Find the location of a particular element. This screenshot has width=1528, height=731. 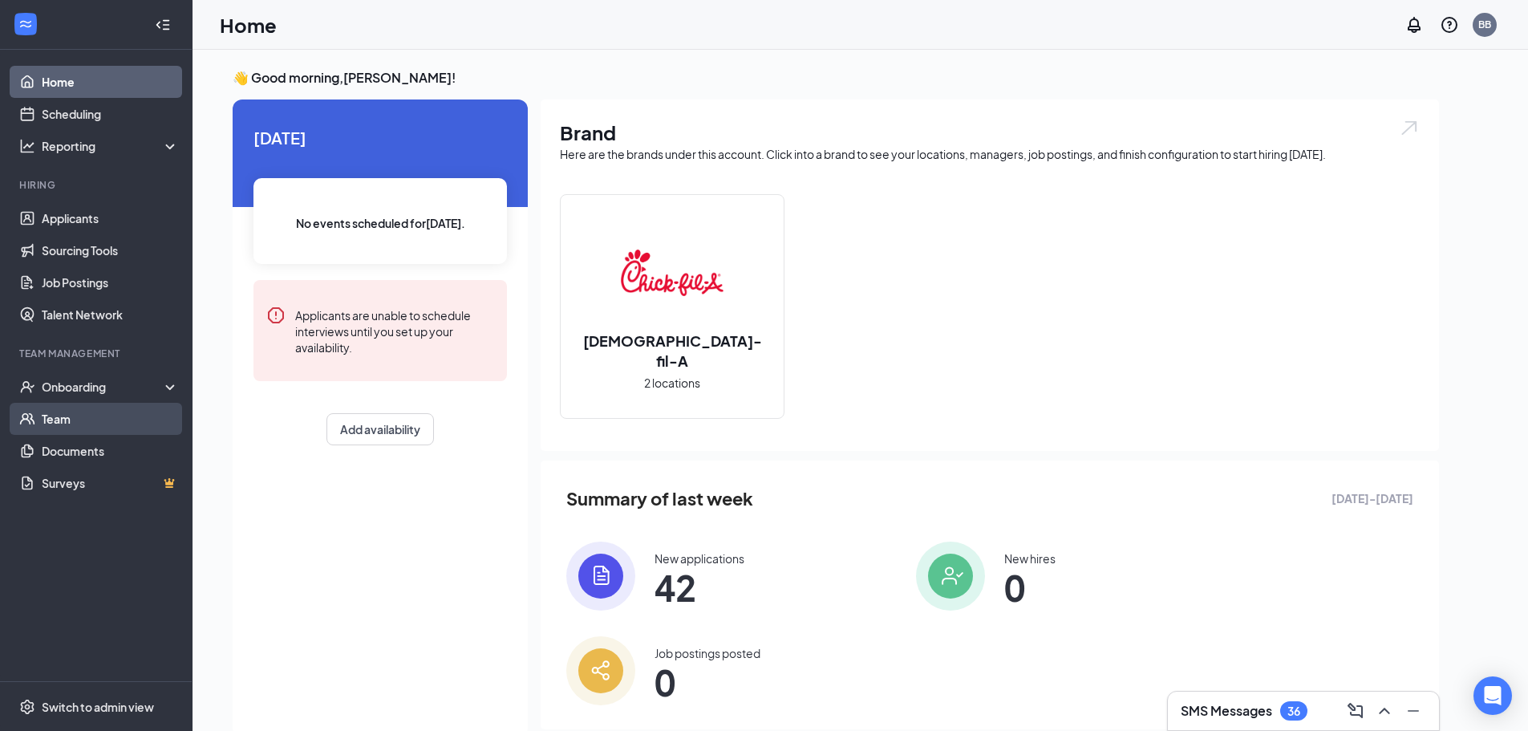

svg: Settings is located at coordinates (27, 707).